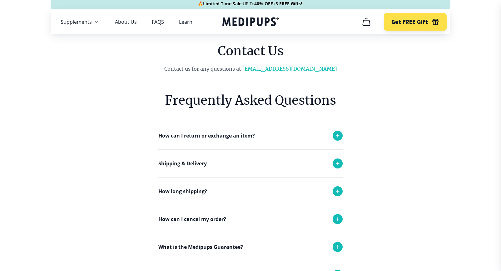 Image resolution: width=501 pixels, height=271 pixels. Describe the element at coordinates (183, 191) in the screenshot. I see `p: How long shipping?` at that location.